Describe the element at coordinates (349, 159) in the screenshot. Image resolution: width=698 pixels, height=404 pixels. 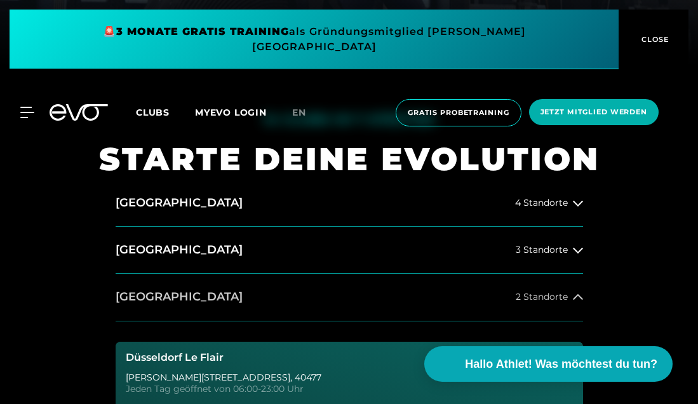
I see `h1: STARTE DEINE EVOLUTION` at that location.